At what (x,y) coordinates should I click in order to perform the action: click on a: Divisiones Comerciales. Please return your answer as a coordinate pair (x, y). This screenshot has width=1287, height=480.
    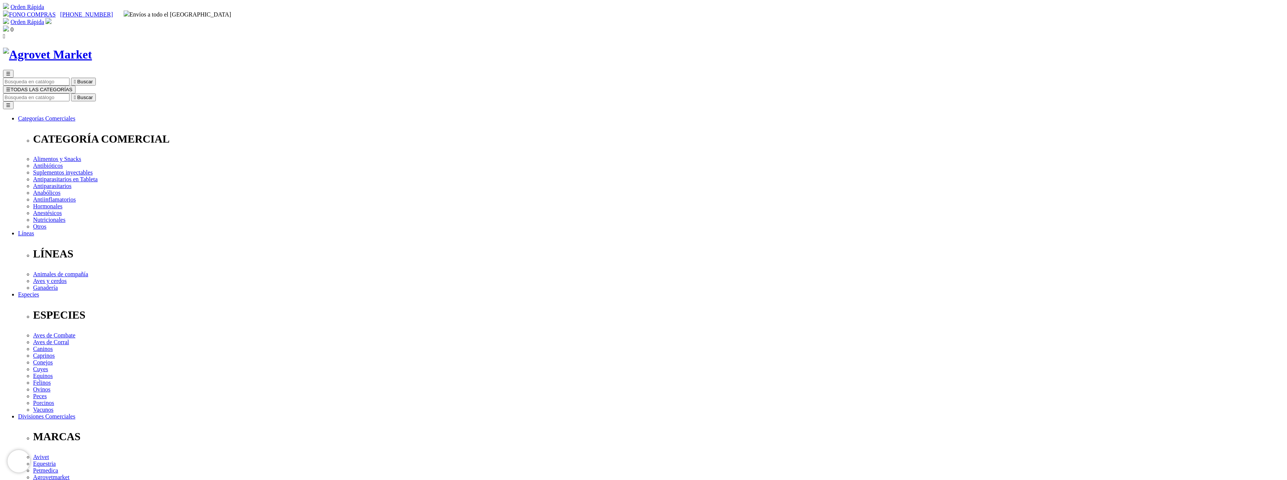
    Looking at the image, I should click on (47, 417).